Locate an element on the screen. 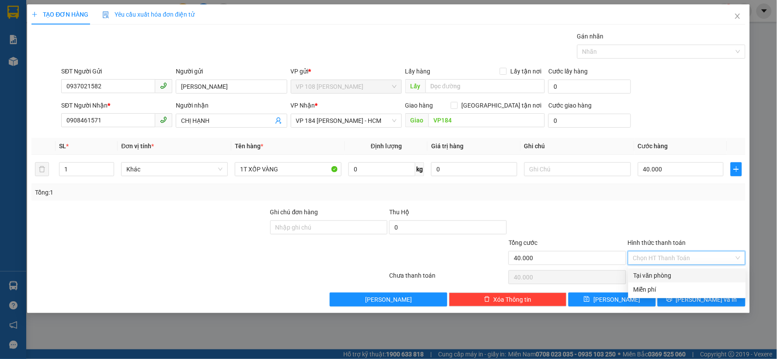 This screenshot has width=777, height=359. div: Tại văn phòng is located at coordinates (687, 276).